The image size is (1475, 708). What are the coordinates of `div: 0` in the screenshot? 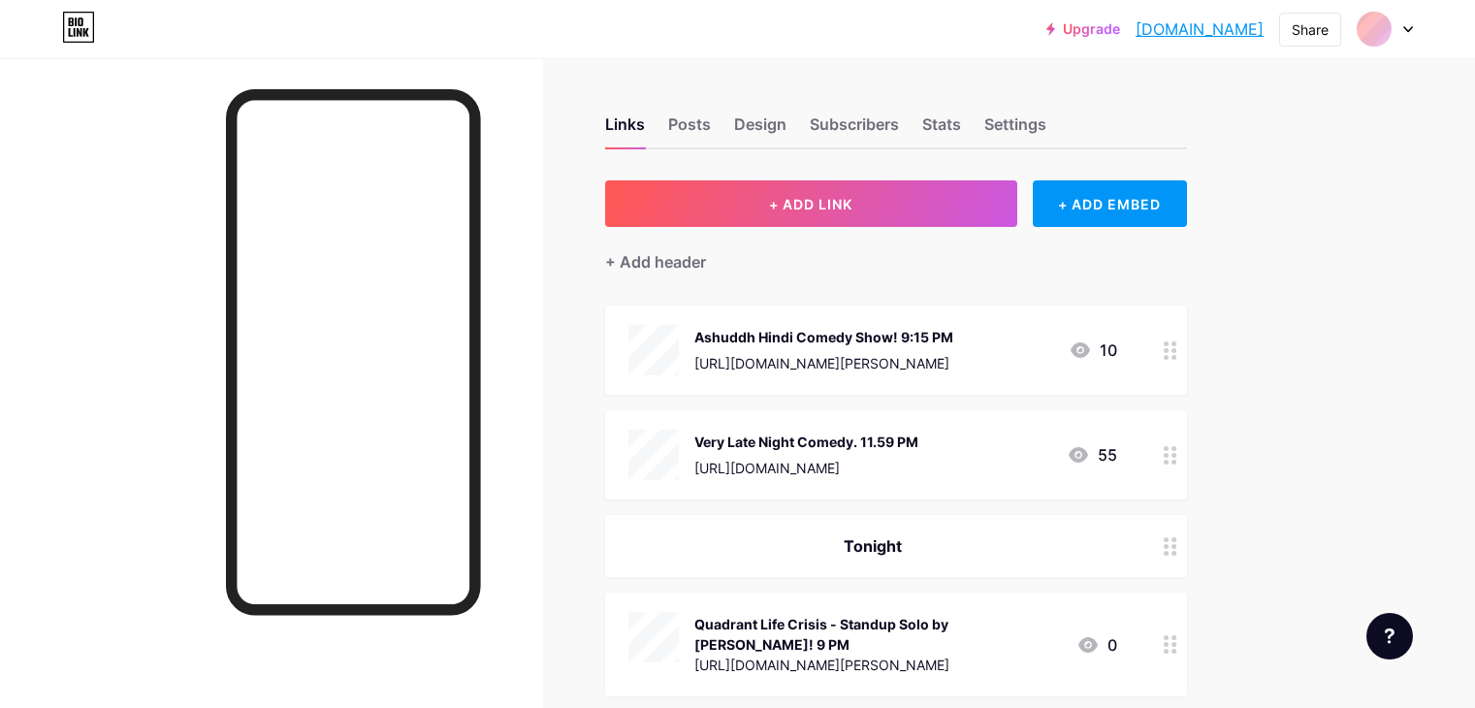 It's located at (1097, 645).